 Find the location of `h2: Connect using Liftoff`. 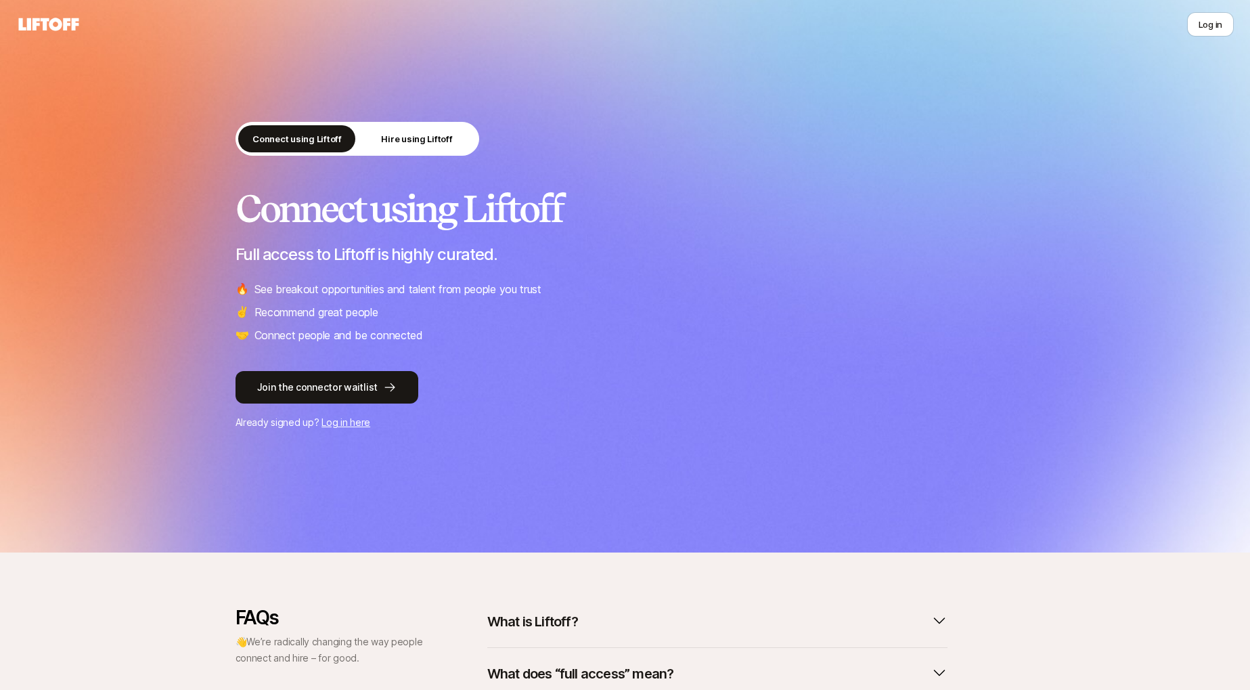

h2: Connect using Liftoff is located at coordinates (625, 208).